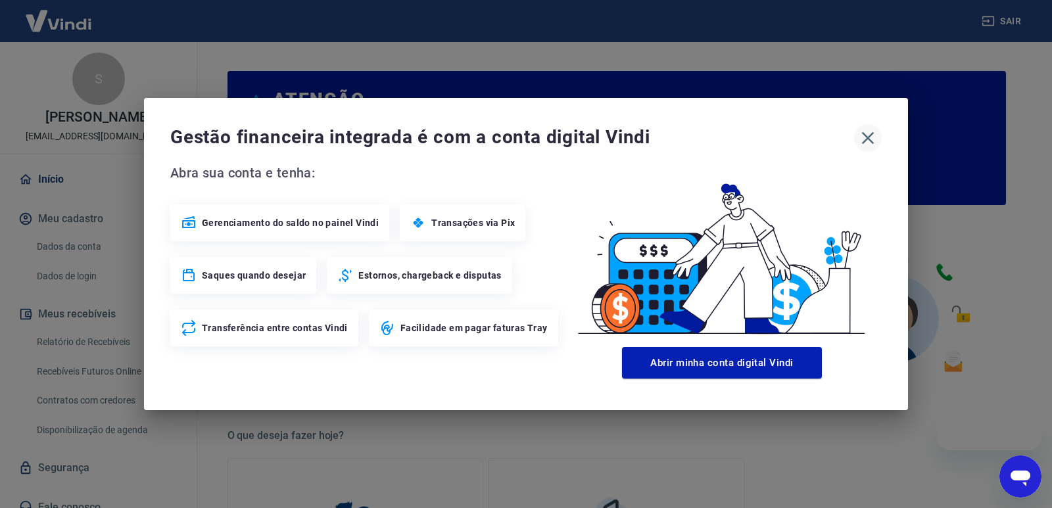 The width and height of the screenshot is (1052, 508). I want to click on span: Gestão financeira integrada é com a conta digital Vindi, so click(512, 137).